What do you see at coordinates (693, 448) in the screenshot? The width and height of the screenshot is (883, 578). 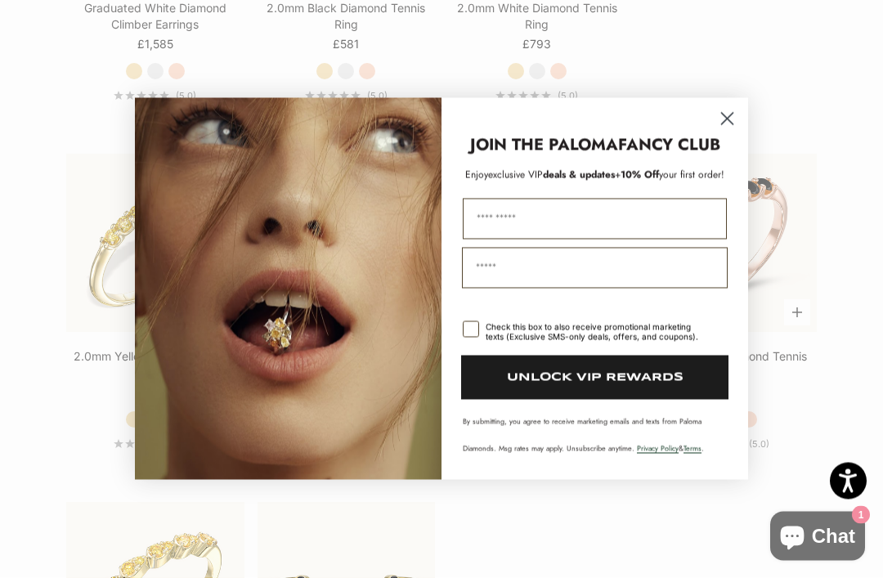 I see `a: Terms` at bounding box center [693, 448].